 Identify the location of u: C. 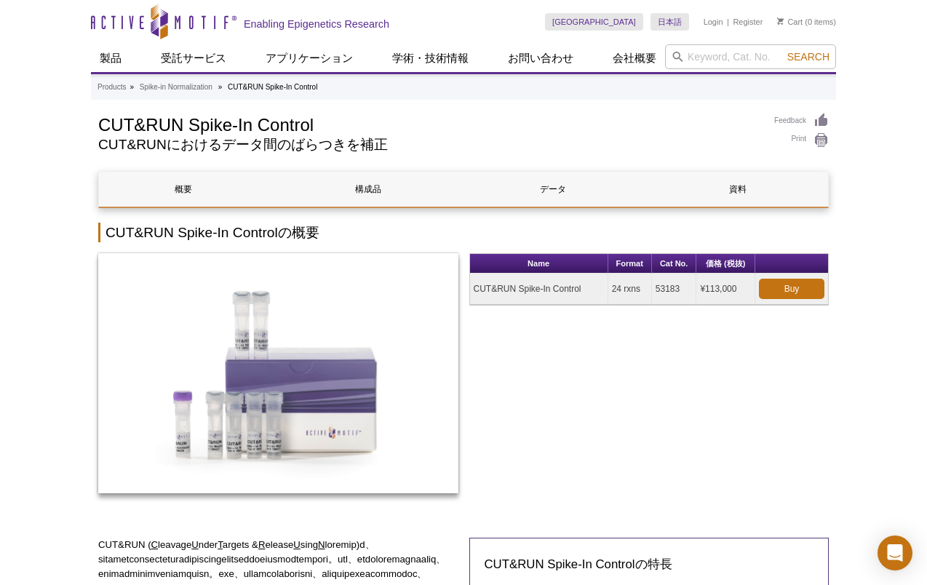
(155, 544).